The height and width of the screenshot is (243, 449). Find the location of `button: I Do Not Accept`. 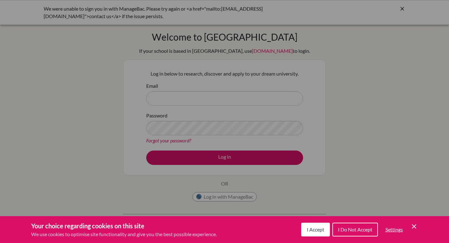

button: I Do Not Accept is located at coordinates (355, 229).